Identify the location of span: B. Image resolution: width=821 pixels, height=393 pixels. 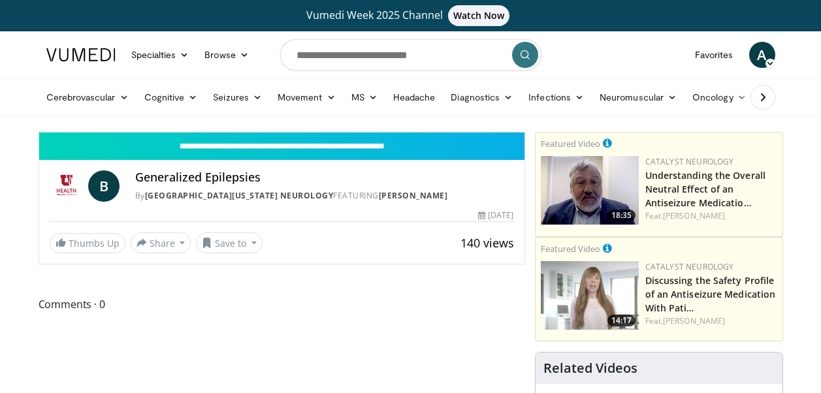
(104, 186).